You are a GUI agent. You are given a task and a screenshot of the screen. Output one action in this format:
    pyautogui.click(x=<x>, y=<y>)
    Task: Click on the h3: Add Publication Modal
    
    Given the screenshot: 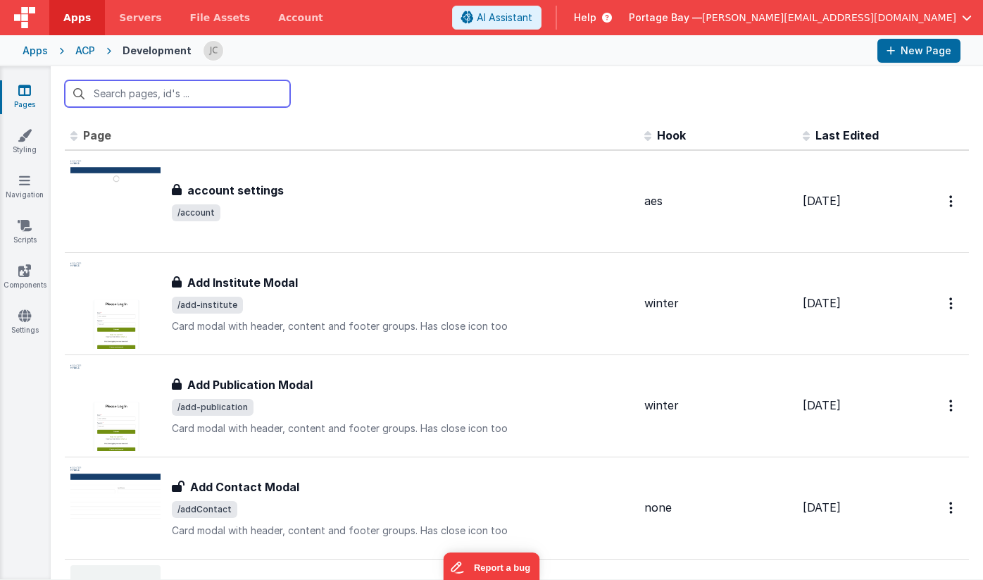 What is the action you would take?
    pyautogui.click(x=250, y=384)
    